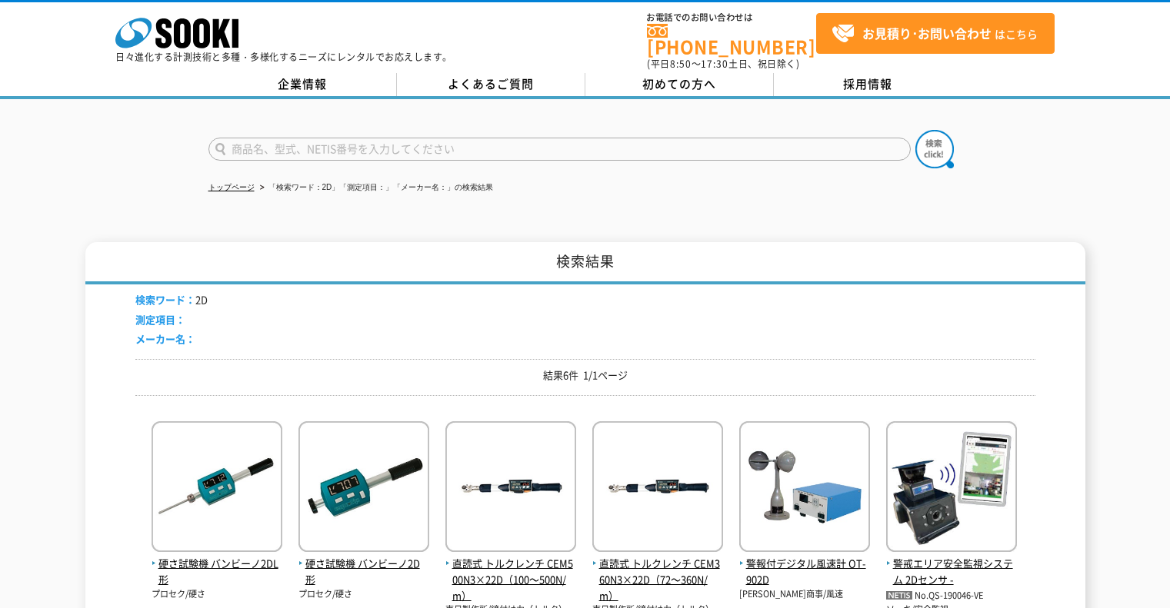 The width and height of the screenshot is (1170, 608). What do you see at coordinates (364, 572) in the screenshot?
I see `span: 硬さ試験機 バンビーノ2D形` at bounding box center [364, 572].